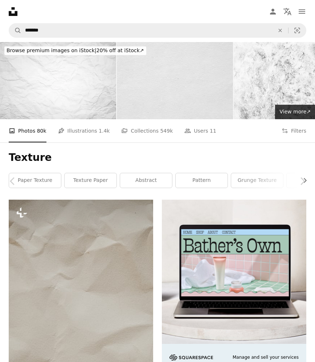 This screenshot has width=315, height=362. What do you see at coordinates (51, 50) in the screenshot?
I see `span: Browse premium images on iStock |` at bounding box center [51, 50].